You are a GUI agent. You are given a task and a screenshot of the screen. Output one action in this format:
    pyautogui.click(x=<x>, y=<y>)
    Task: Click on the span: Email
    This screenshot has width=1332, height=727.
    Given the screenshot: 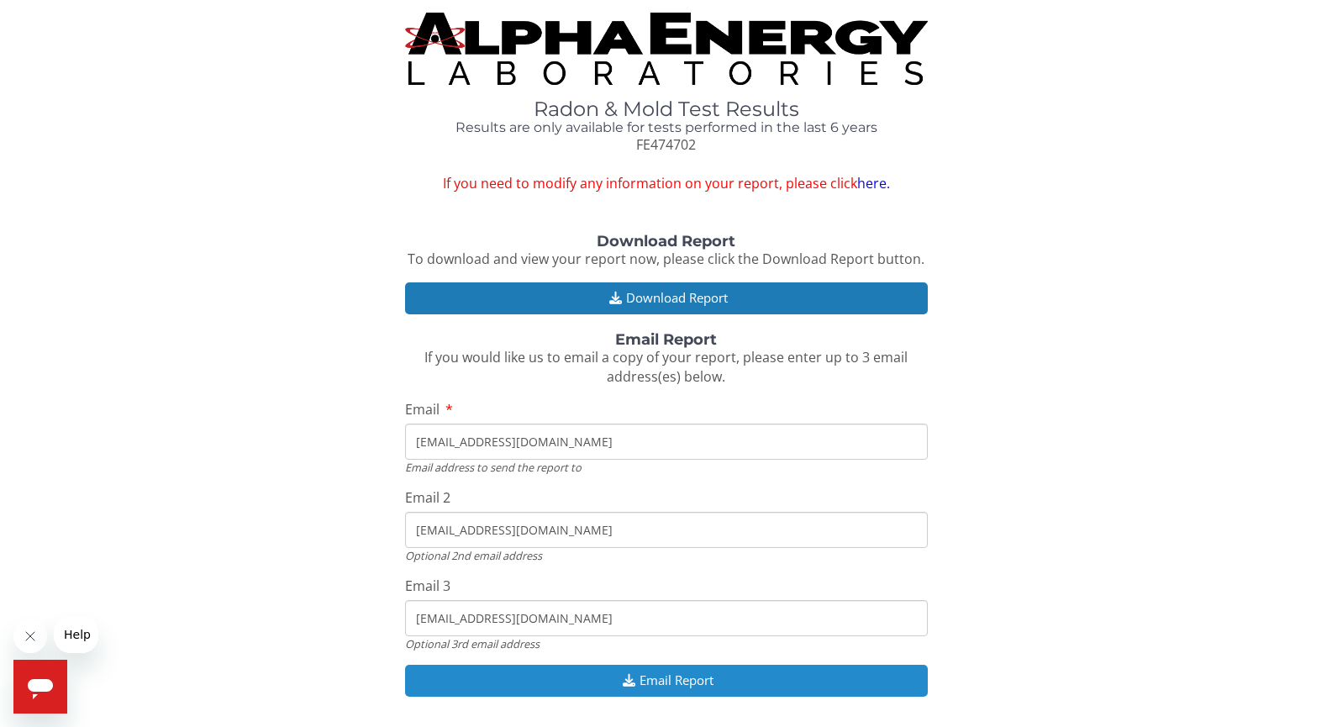 What is the action you would take?
    pyautogui.click(x=422, y=409)
    